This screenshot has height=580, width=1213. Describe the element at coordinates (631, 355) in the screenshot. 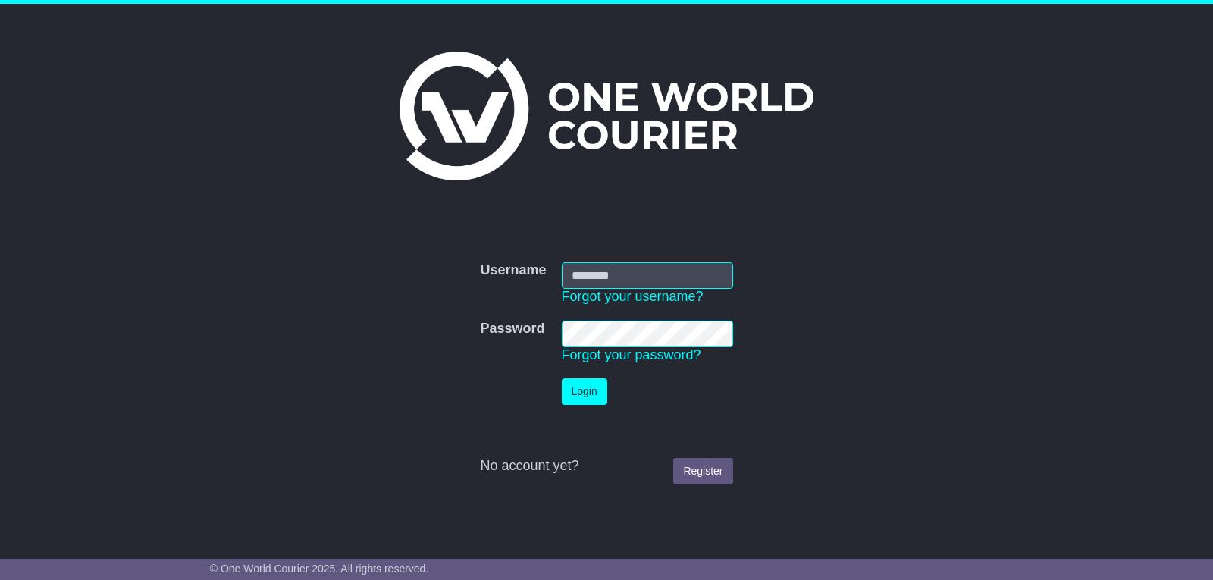

I see `a: Forgot your password?` at that location.